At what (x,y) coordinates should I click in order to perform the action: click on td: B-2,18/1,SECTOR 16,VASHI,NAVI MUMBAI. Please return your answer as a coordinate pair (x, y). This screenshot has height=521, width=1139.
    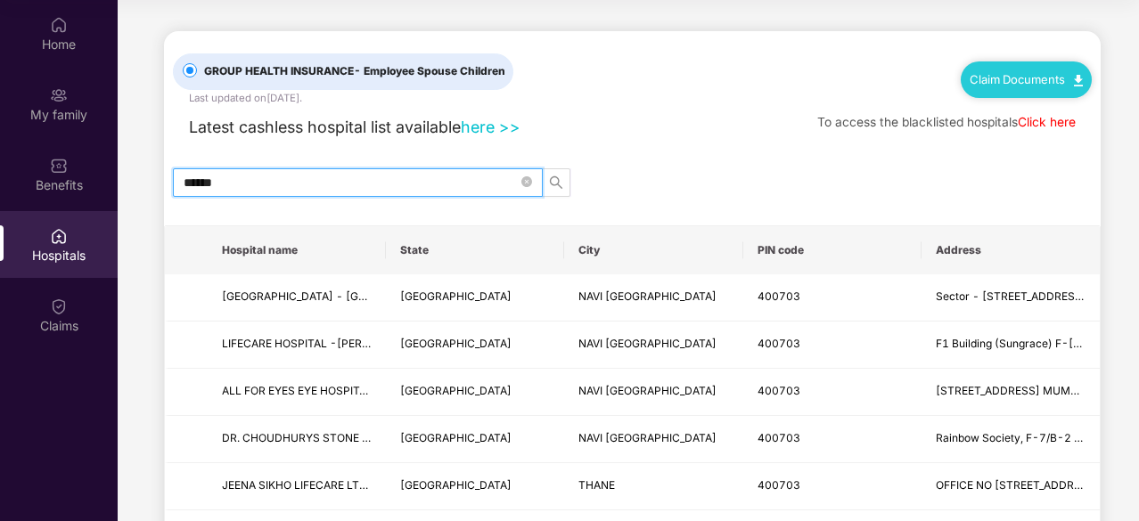
    Looking at the image, I should click on (1011, 392).